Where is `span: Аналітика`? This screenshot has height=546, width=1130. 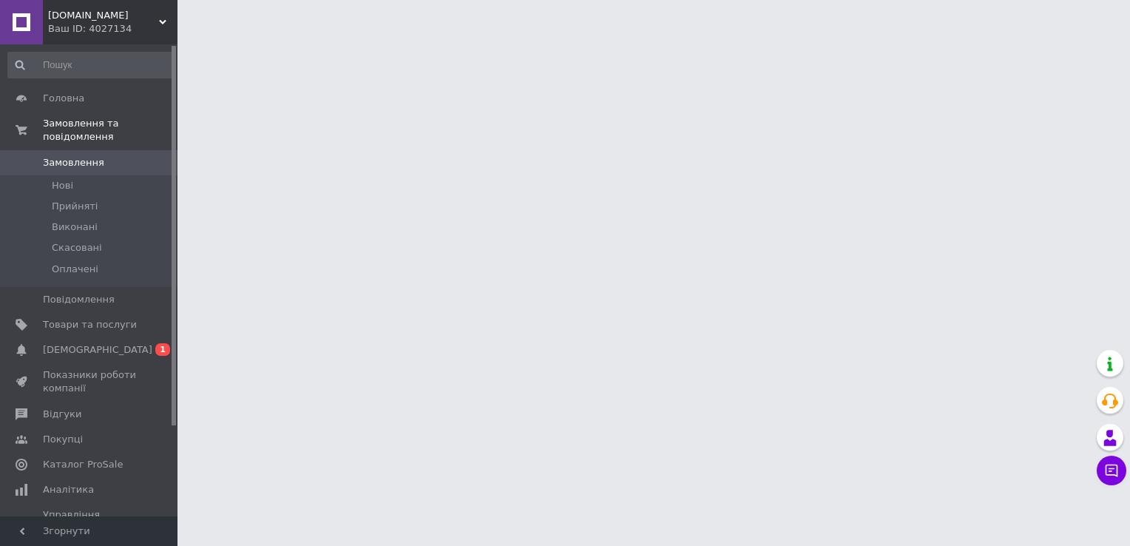 span: Аналітика is located at coordinates (68, 489).